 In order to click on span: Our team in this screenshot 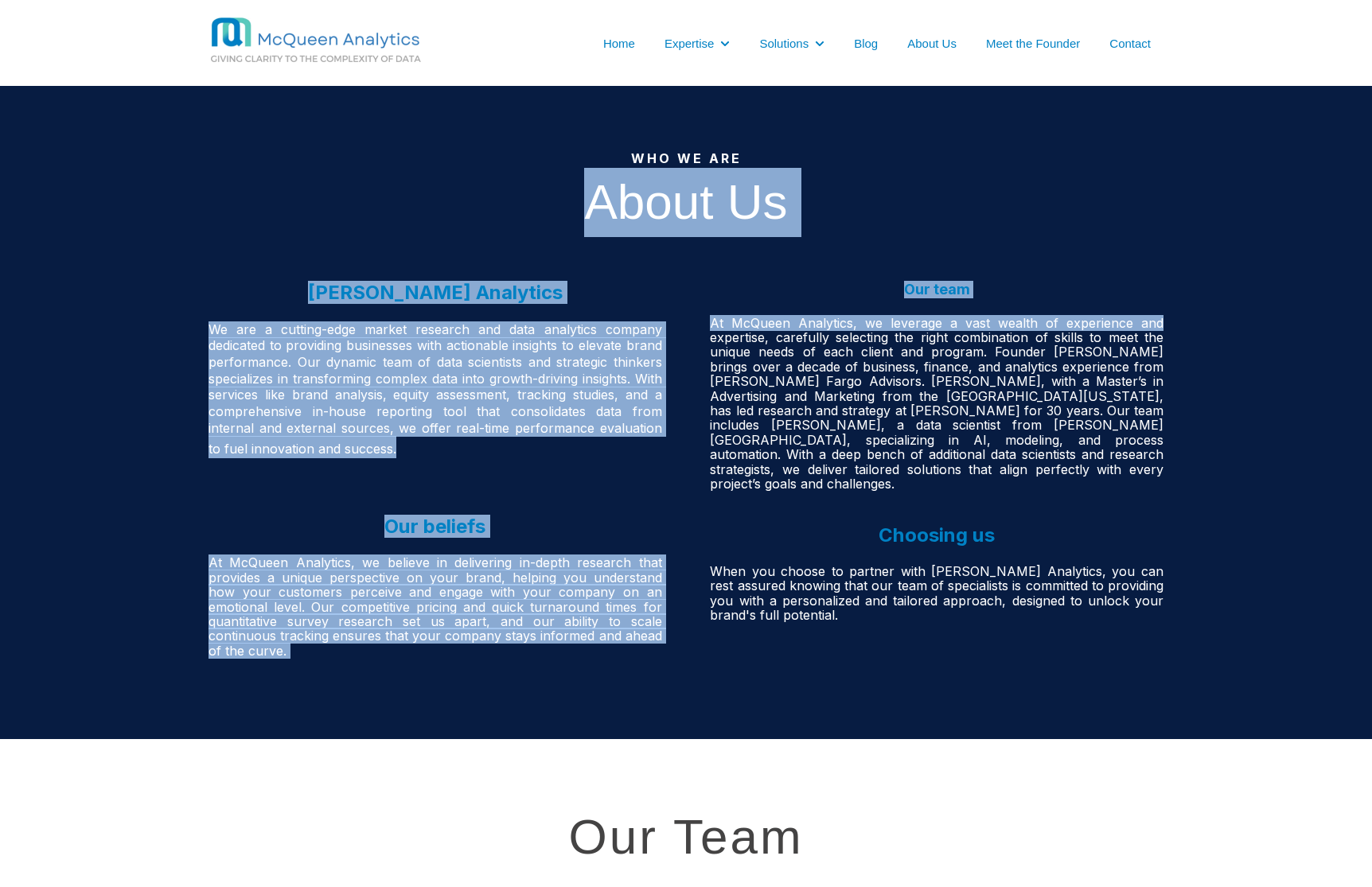, I will do `click(937, 289)`.